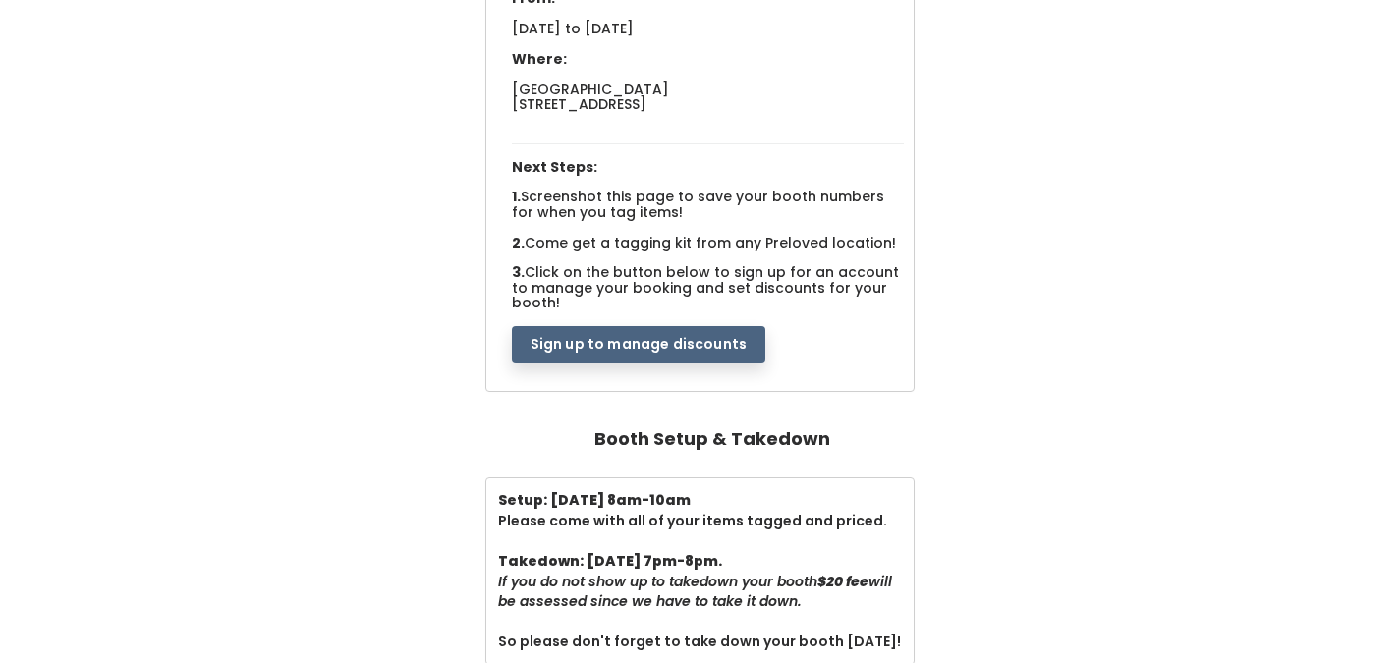 The width and height of the screenshot is (1400, 663). I want to click on span: Where:, so click(539, 59).